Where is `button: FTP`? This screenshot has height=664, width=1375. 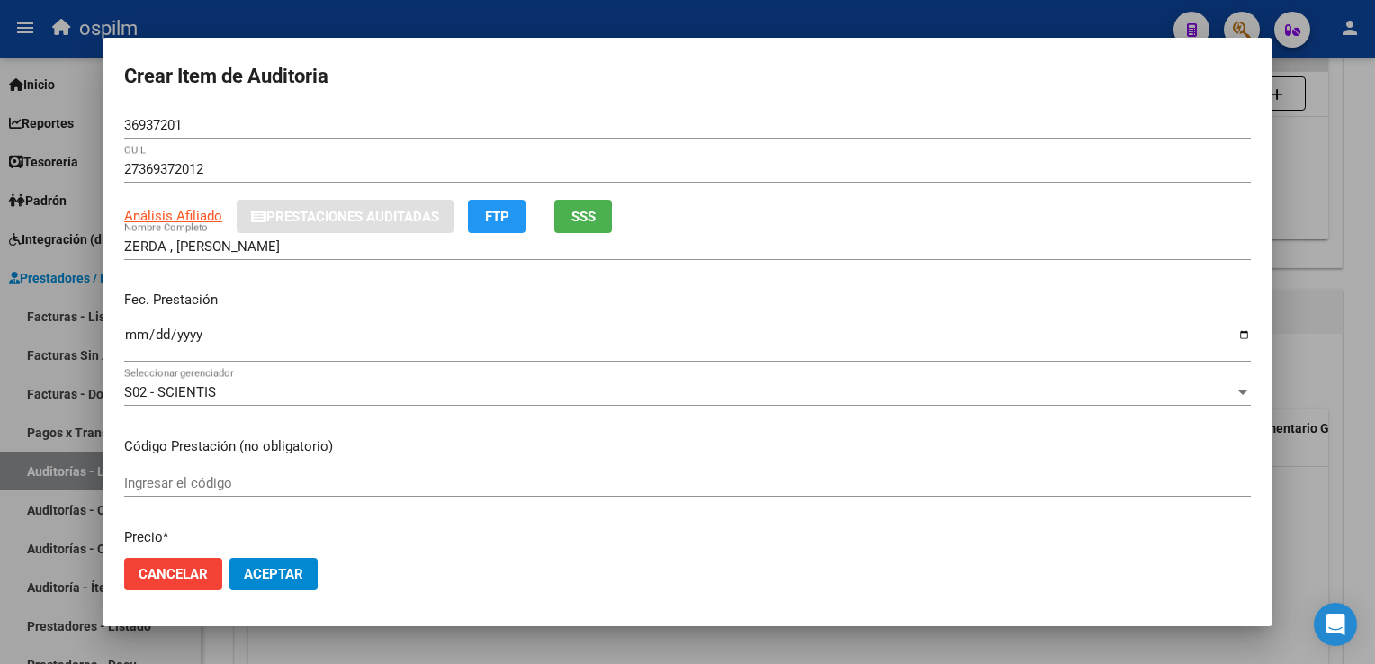 button: FTP is located at coordinates (497, 216).